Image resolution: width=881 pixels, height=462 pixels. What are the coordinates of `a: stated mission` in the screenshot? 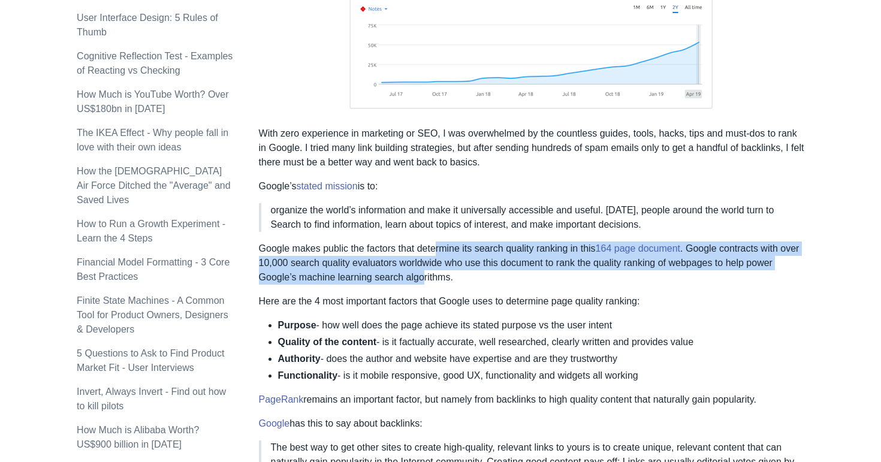 It's located at (327, 186).